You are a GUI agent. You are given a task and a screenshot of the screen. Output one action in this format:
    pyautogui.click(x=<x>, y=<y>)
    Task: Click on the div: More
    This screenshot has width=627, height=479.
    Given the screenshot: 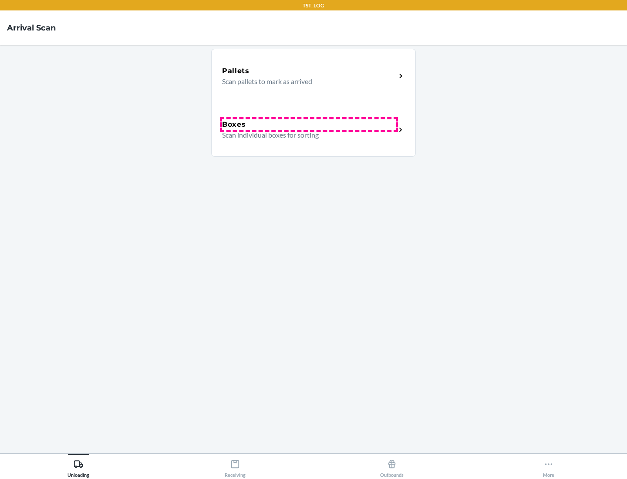 What is the action you would take?
    pyautogui.click(x=549, y=467)
    